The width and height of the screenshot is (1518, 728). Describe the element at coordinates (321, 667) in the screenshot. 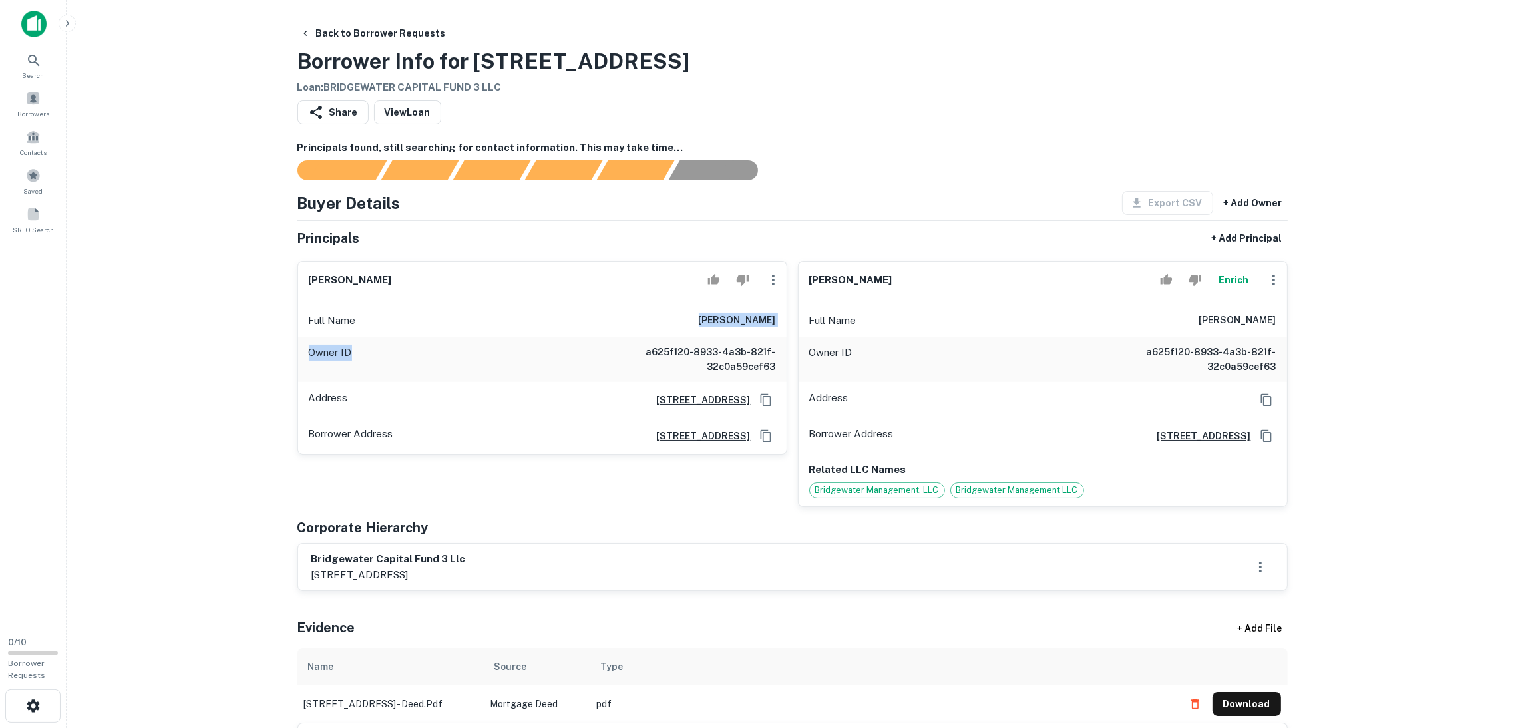

I see `div: Name` at that location.